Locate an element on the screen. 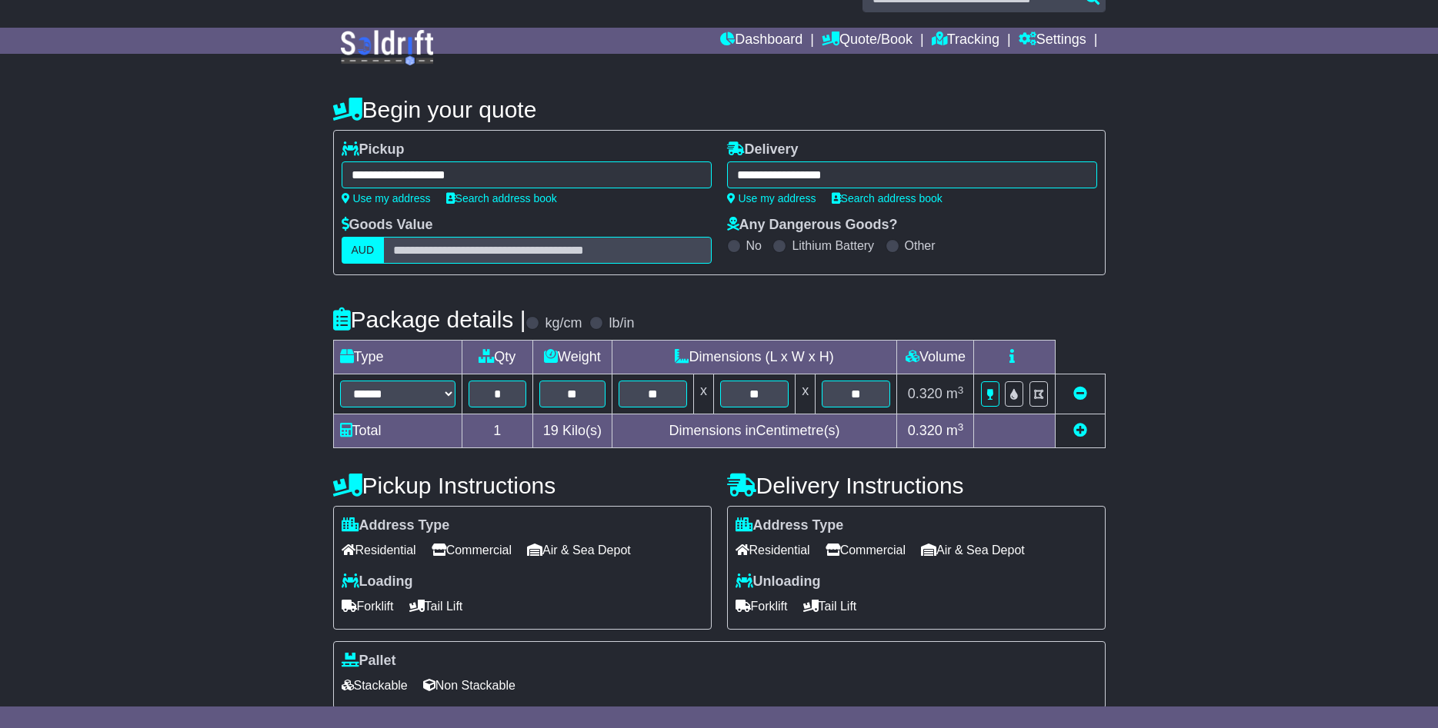 The image size is (1438, 728). td: Kilo(s) is located at coordinates (572, 432).